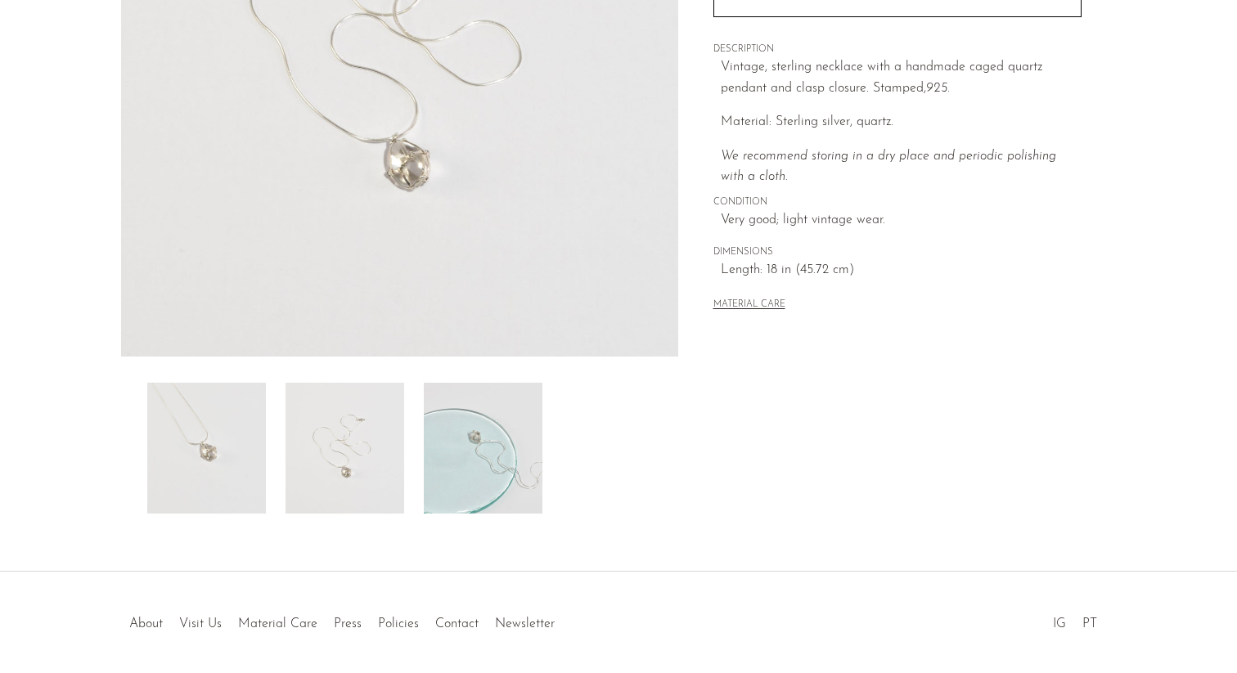 Image resolution: width=1237 pixels, height=673 pixels. What do you see at coordinates (277, 624) in the screenshot?
I see `a: Material Care` at bounding box center [277, 624].